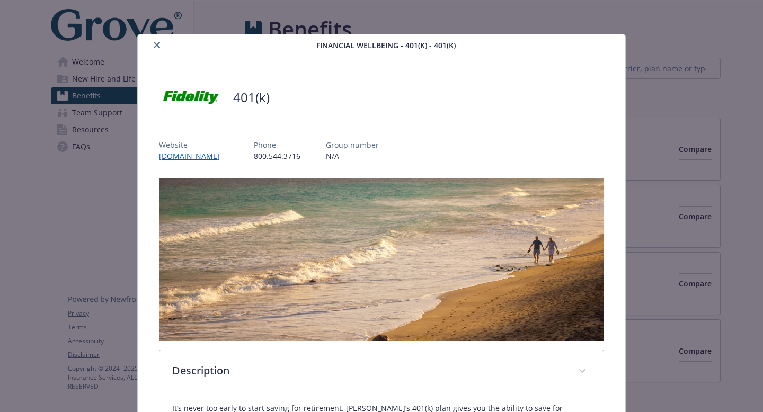  What do you see at coordinates (191, 98) in the screenshot?
I see `img: Fidelity Investments` at bounding box center [191, 98].